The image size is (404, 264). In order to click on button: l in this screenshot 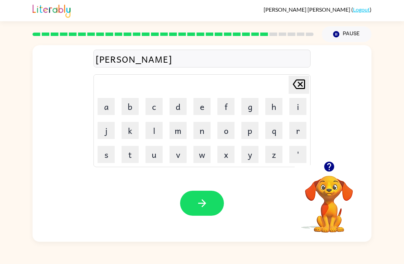, I will do `click(154, 130)`.